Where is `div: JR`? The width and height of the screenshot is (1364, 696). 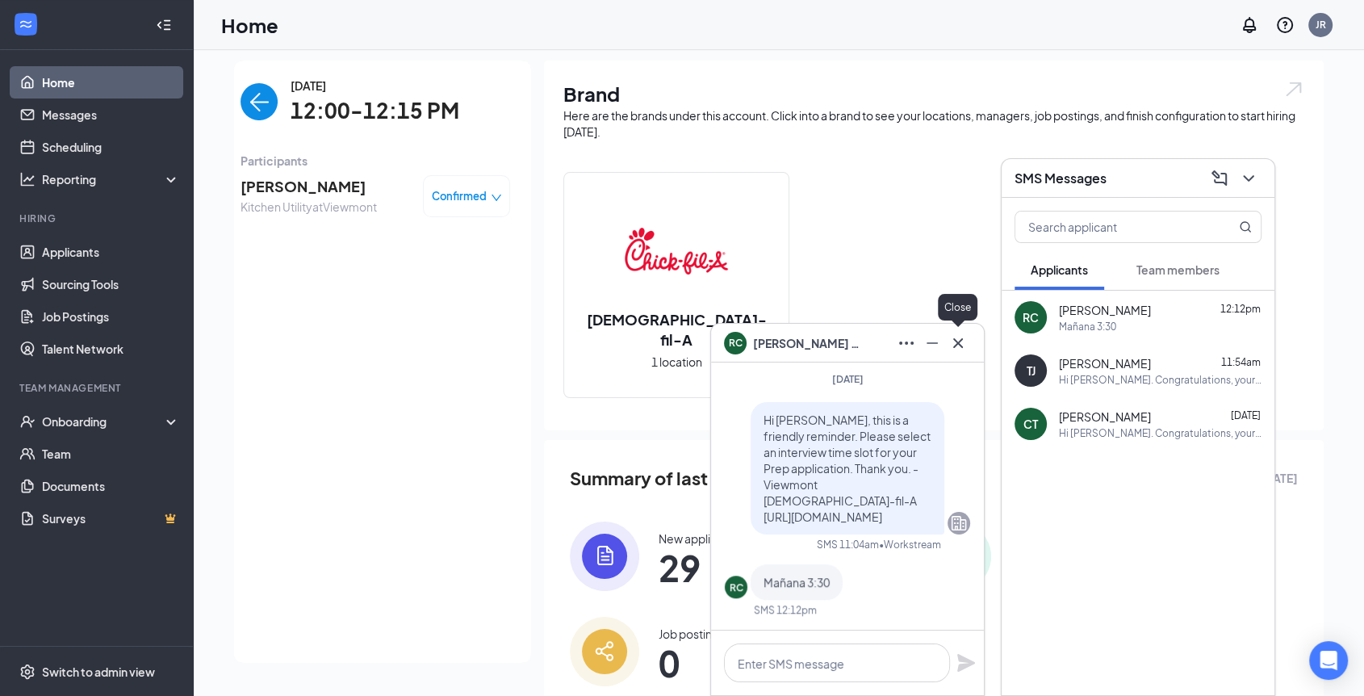 div: JR is located at coordinates (1320, 24).